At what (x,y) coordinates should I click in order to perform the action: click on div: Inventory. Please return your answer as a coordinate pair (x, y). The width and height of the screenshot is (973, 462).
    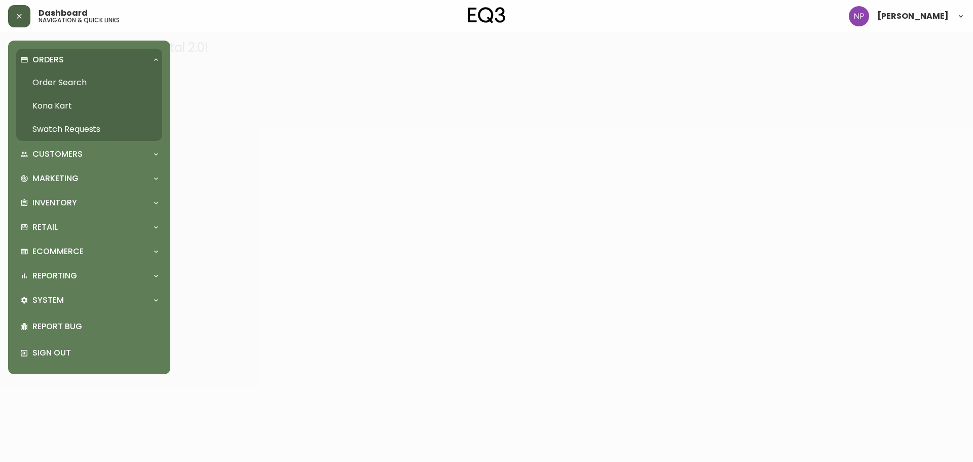
    Looking at the image, I should click on (89, 203).